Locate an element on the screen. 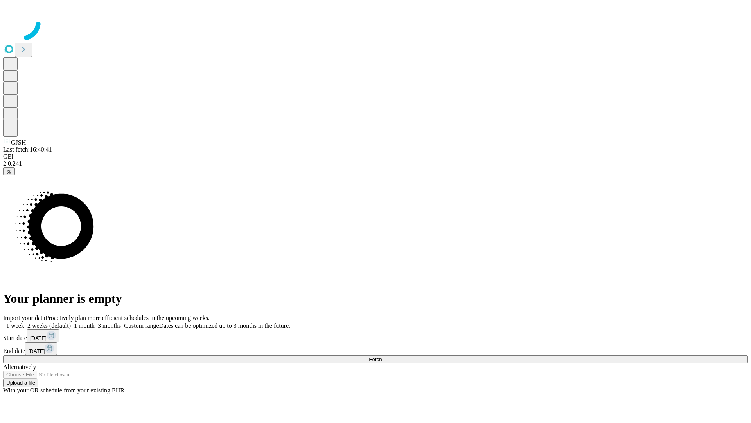  span: Dates can be optimized up to 3 months in the future. is located at coordinates (225, 325).